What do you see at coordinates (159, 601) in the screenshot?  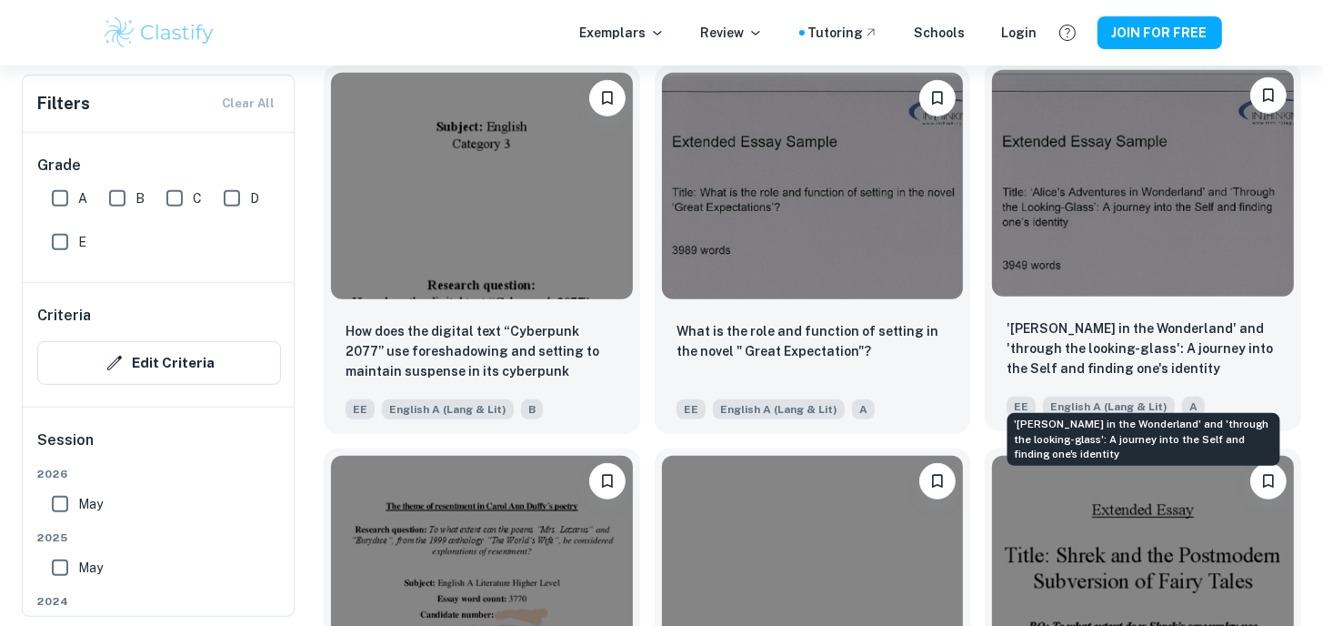 I see `span: 2024` at bounding box center [159, 601].